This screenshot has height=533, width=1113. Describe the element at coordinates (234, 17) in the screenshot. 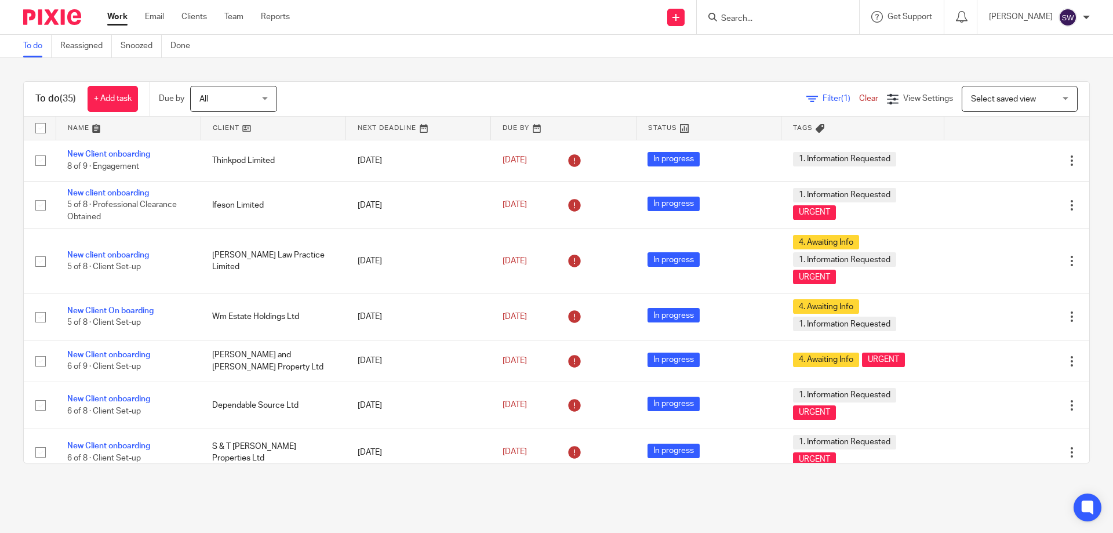

I see `a: Team` at that location.